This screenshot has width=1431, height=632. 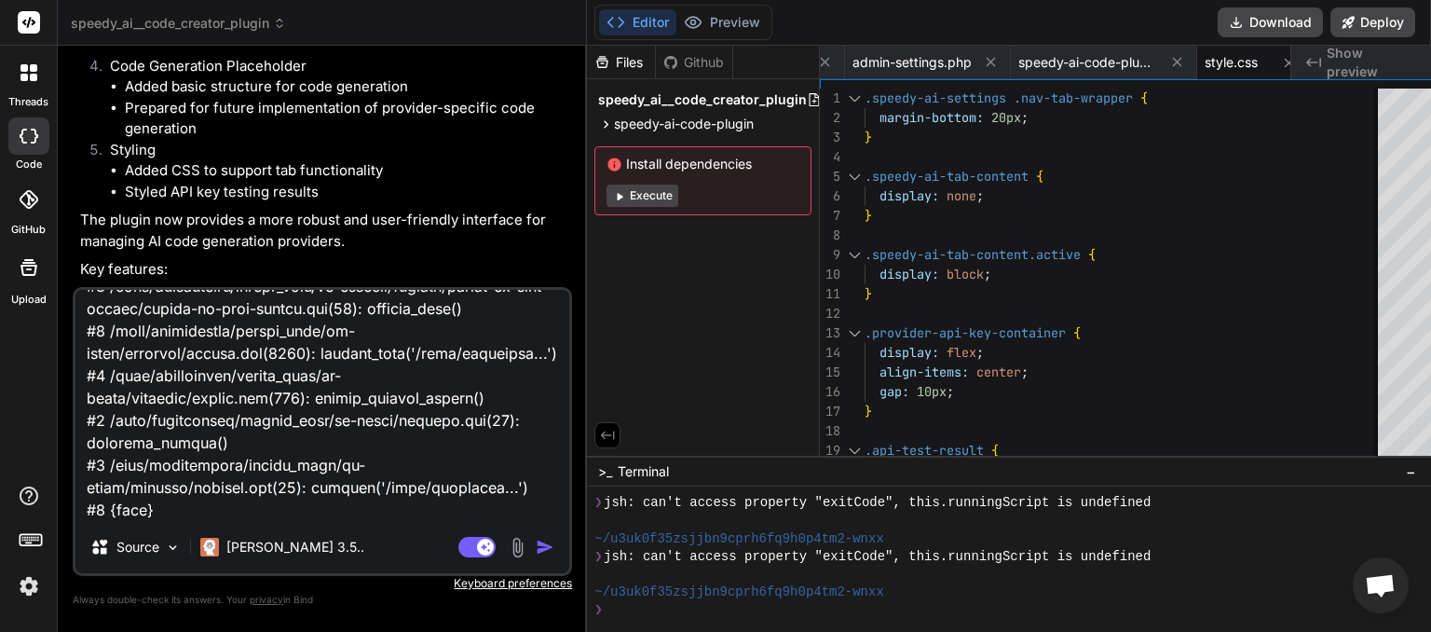 I want to click on div: 2, so click(x=830, y=117).